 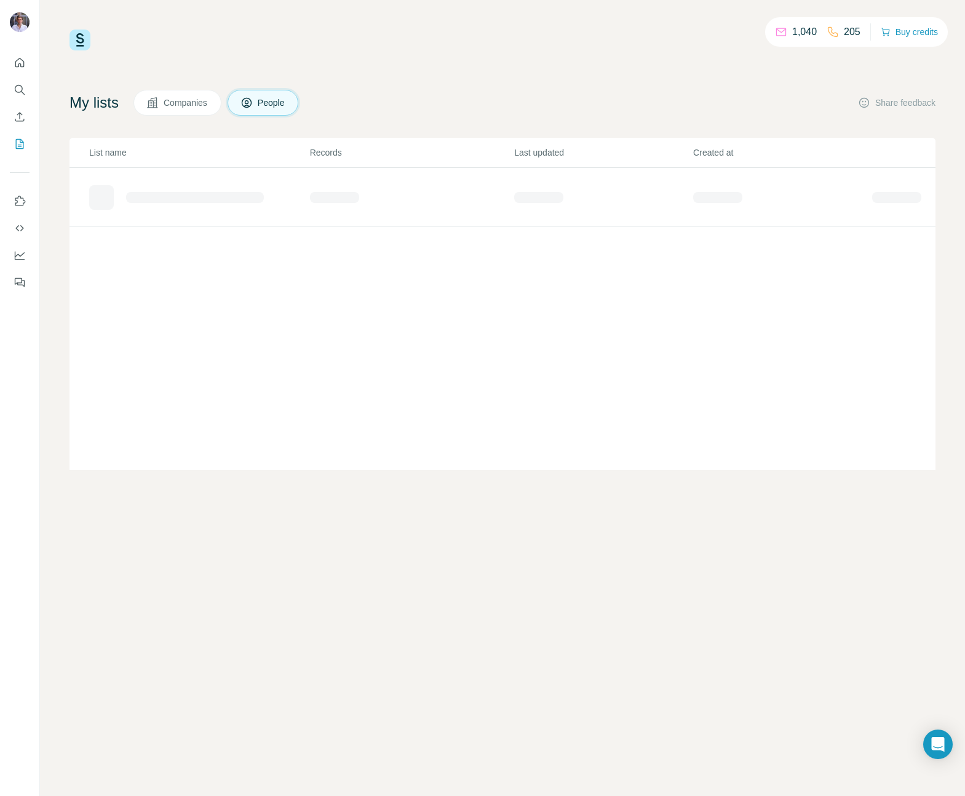 I want to click on p: Created at, so click(x=782, y=153).